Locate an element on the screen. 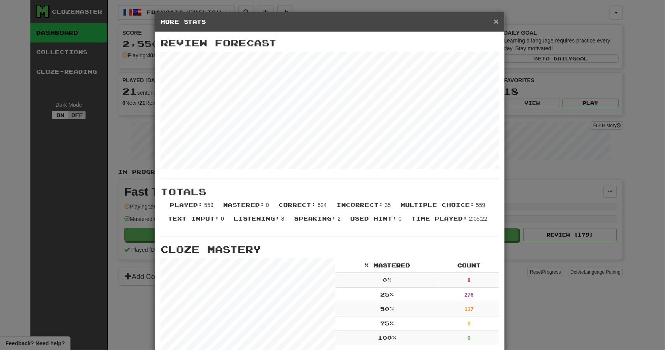 This screenshot has width=665, height=350. li: 8 is located at coordinates (260, 221).